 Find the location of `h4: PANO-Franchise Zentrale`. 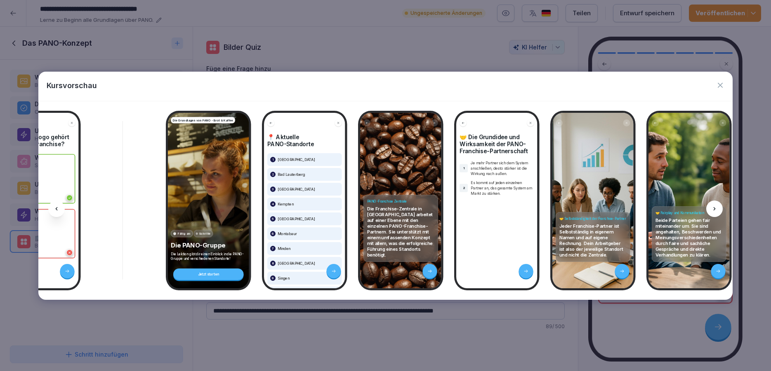

h4: PANO-Franchise Zentrale is located at coordinates (401, 201).